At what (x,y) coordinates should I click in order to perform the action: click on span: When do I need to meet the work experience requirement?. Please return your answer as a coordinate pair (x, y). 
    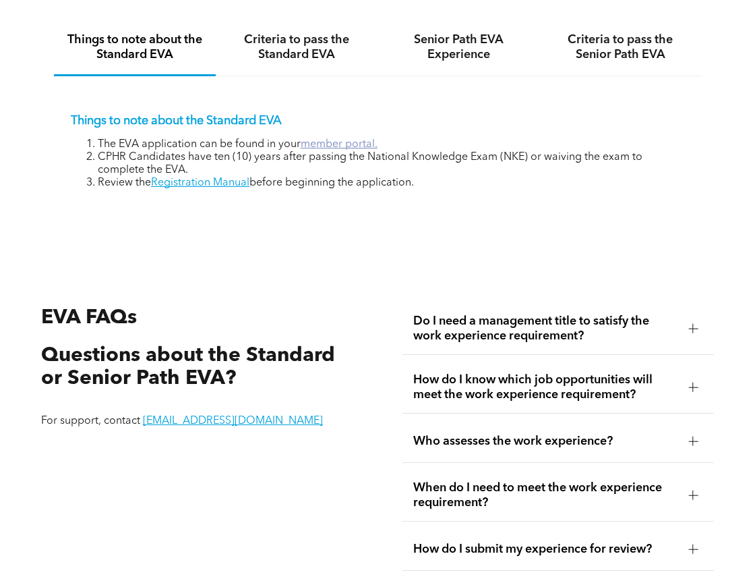
    Looking at the image, I should click on (546, 495).